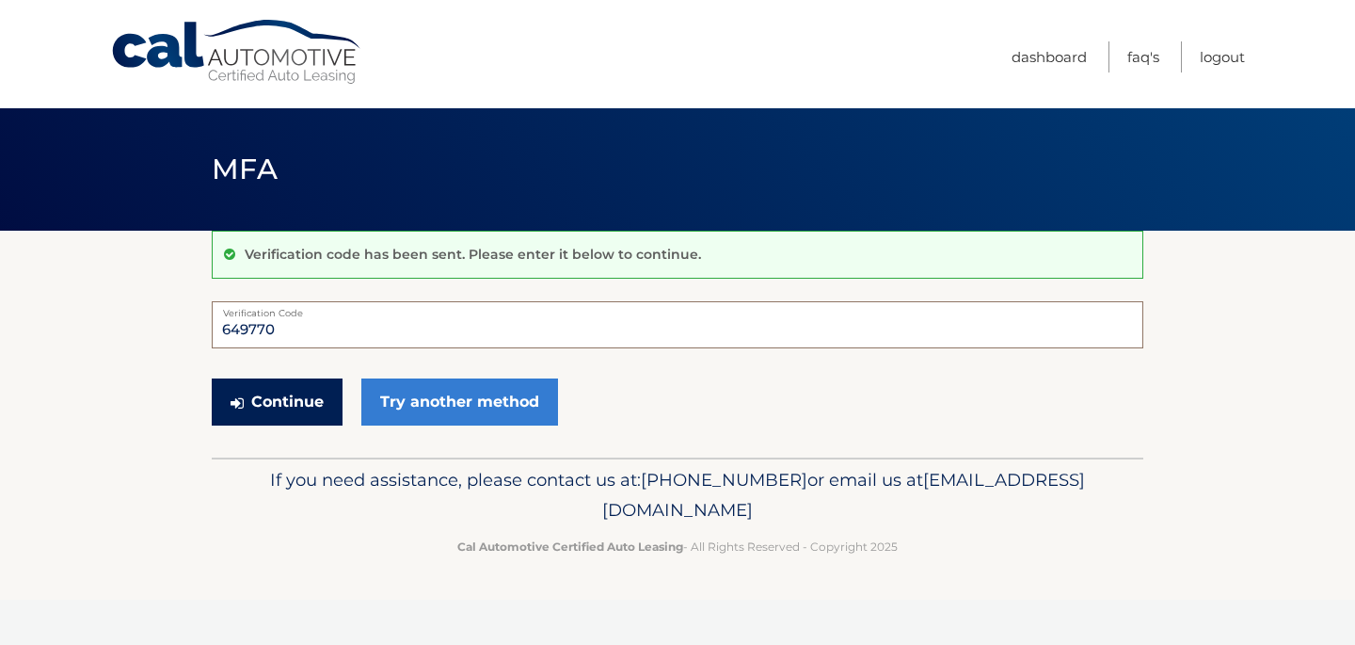 Image resolution: width=1355 pixels, height=645 pixels. Describe the element at coordinates (1222, 56) in the screenshot. I see `a: Logout` at that location.